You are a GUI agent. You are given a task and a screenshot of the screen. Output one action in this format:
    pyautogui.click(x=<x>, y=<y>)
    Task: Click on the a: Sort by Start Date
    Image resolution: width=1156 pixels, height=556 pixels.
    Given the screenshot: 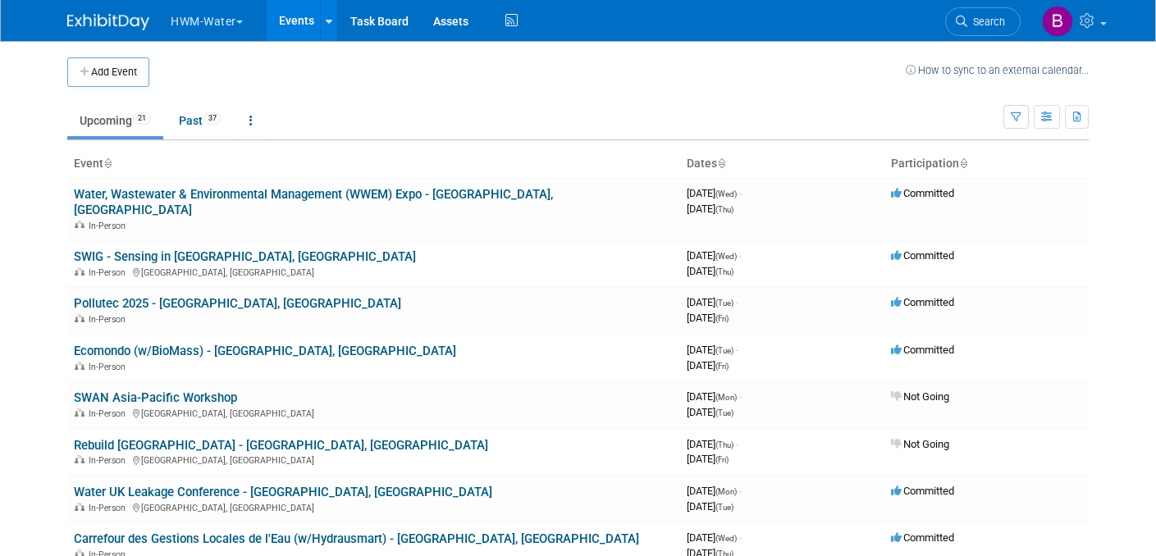 What is the action you would take?
    pyautogui.click(x=721, y=163)
    